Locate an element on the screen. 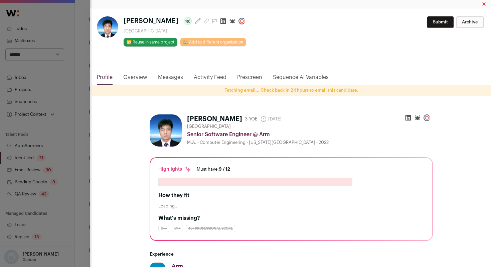 The image size is (491, 267). h2: Experience is located at coordinates (291, 254).